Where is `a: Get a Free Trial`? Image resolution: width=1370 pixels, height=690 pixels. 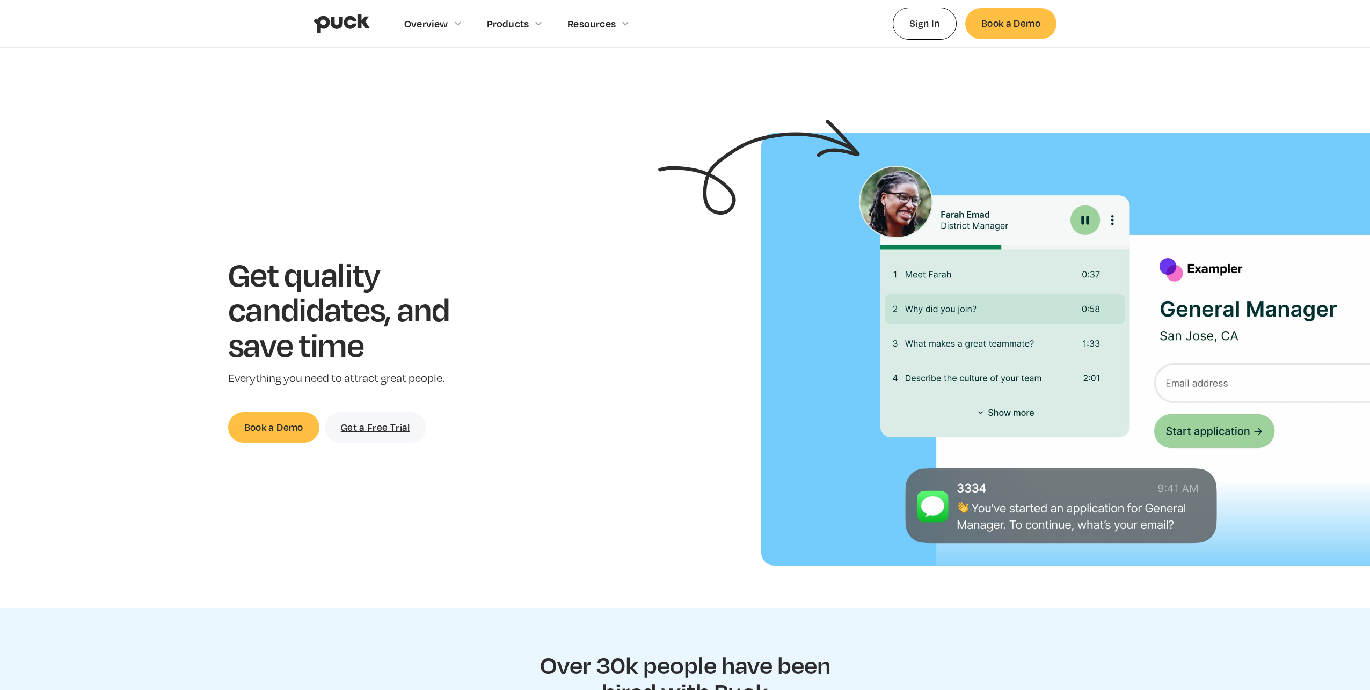
a: Get a Free Trial is located at coordinates (375, 427).